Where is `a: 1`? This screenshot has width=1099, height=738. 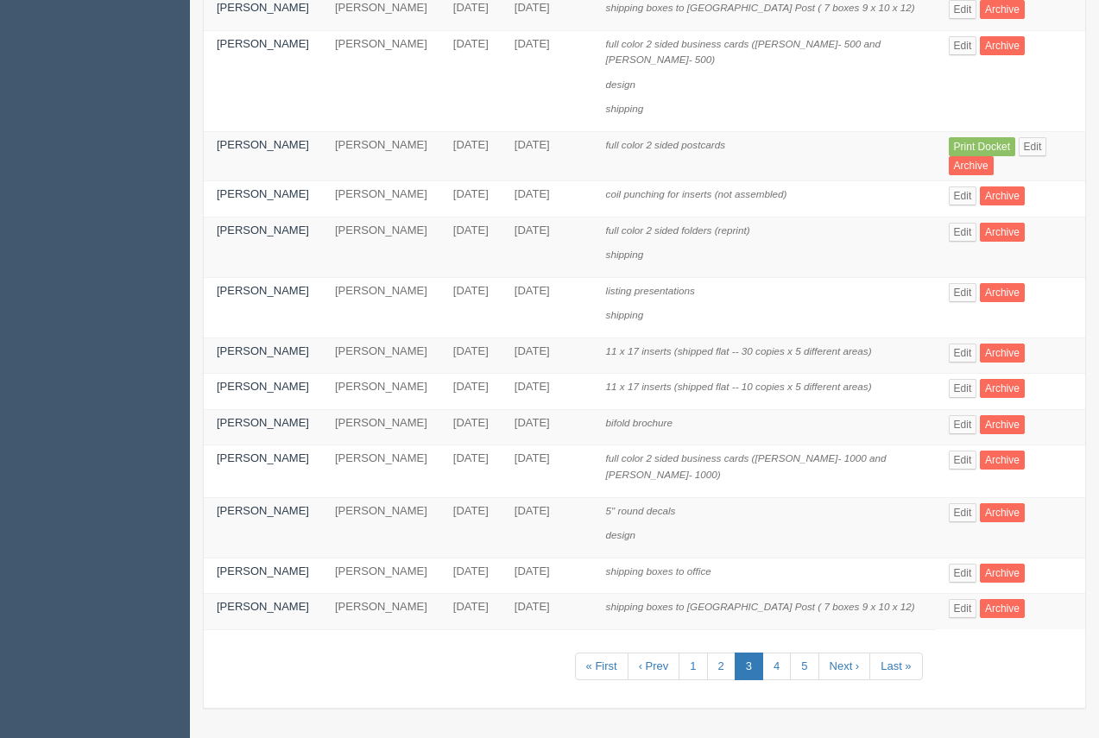
a: 1 is located at coordinates (693, 667).